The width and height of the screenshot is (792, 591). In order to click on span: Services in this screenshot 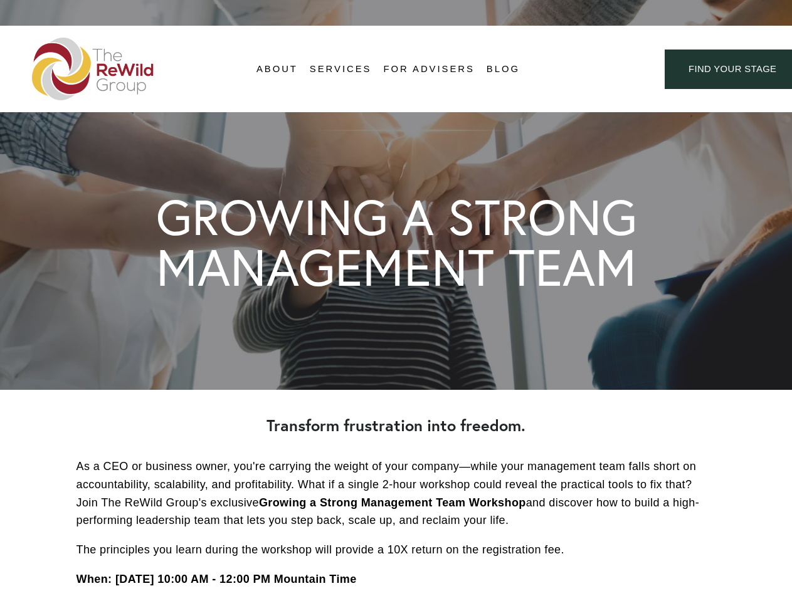, I will do `click(340, 69)`.